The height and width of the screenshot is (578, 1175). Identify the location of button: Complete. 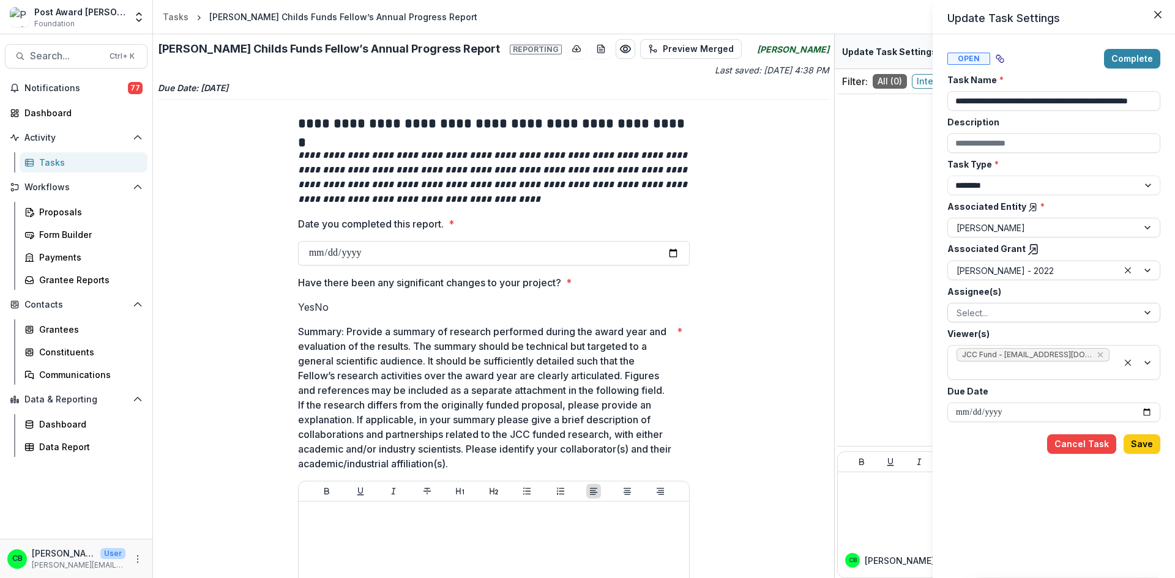
(1132, 59).